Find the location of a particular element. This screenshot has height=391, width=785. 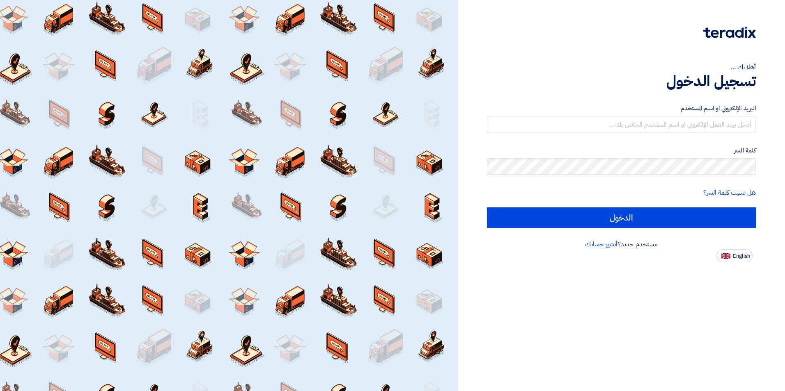

input: الدخول is located at coordinates (621, 218).